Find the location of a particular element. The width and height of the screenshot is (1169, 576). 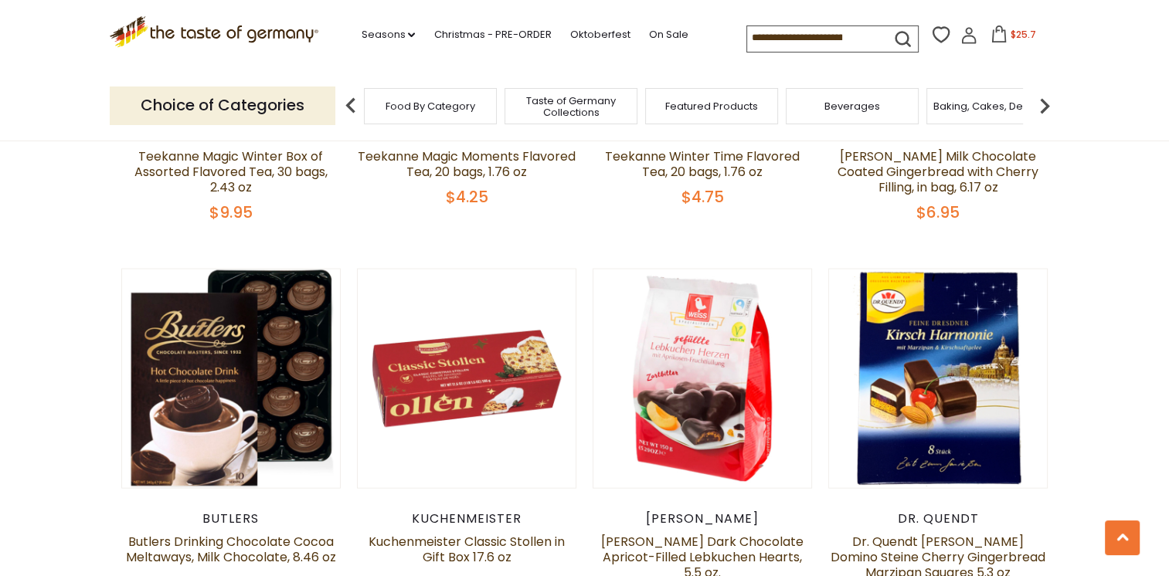

img: next arrow is located at coordinates (1045, 106).